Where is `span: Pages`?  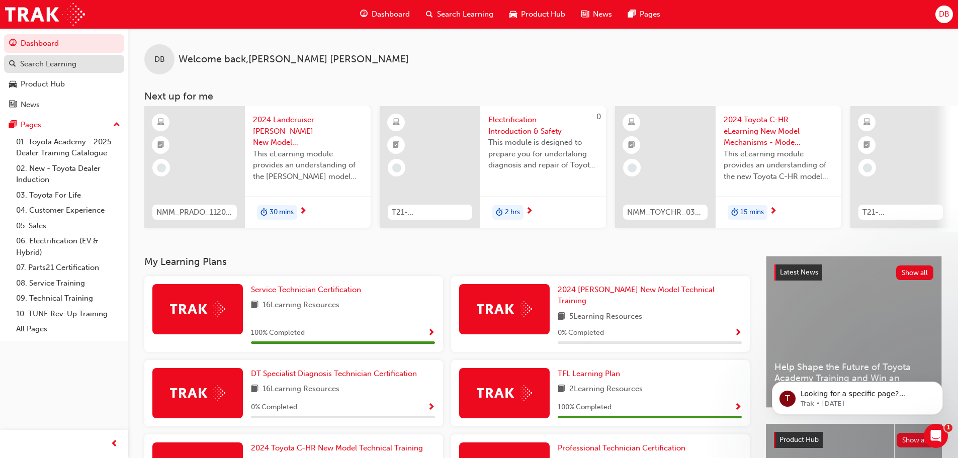 span: Pages is located at coordinates (650, 14).